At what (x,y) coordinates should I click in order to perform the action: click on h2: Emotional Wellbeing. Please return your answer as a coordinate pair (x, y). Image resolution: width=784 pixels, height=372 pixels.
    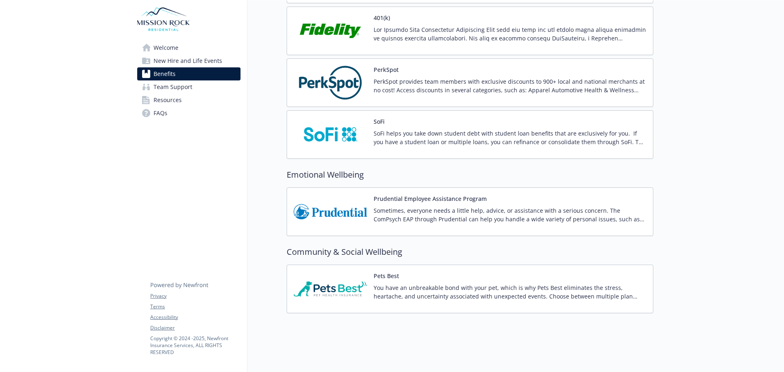
    Looking at the image, I should click on (470, 175).